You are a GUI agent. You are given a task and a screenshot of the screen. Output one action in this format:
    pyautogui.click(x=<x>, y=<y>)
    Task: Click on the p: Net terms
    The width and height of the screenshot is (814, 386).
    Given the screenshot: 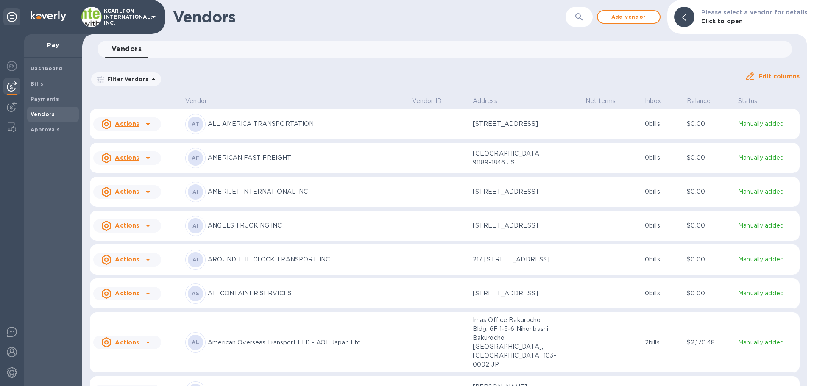 What is the action you would take?
    pyautogui.click(x=600, y=101)
    